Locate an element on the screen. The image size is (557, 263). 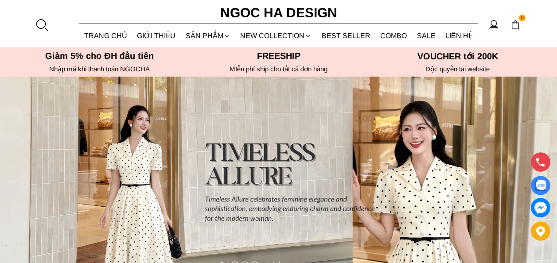
a: messenger is located at coordinates (541, 208).